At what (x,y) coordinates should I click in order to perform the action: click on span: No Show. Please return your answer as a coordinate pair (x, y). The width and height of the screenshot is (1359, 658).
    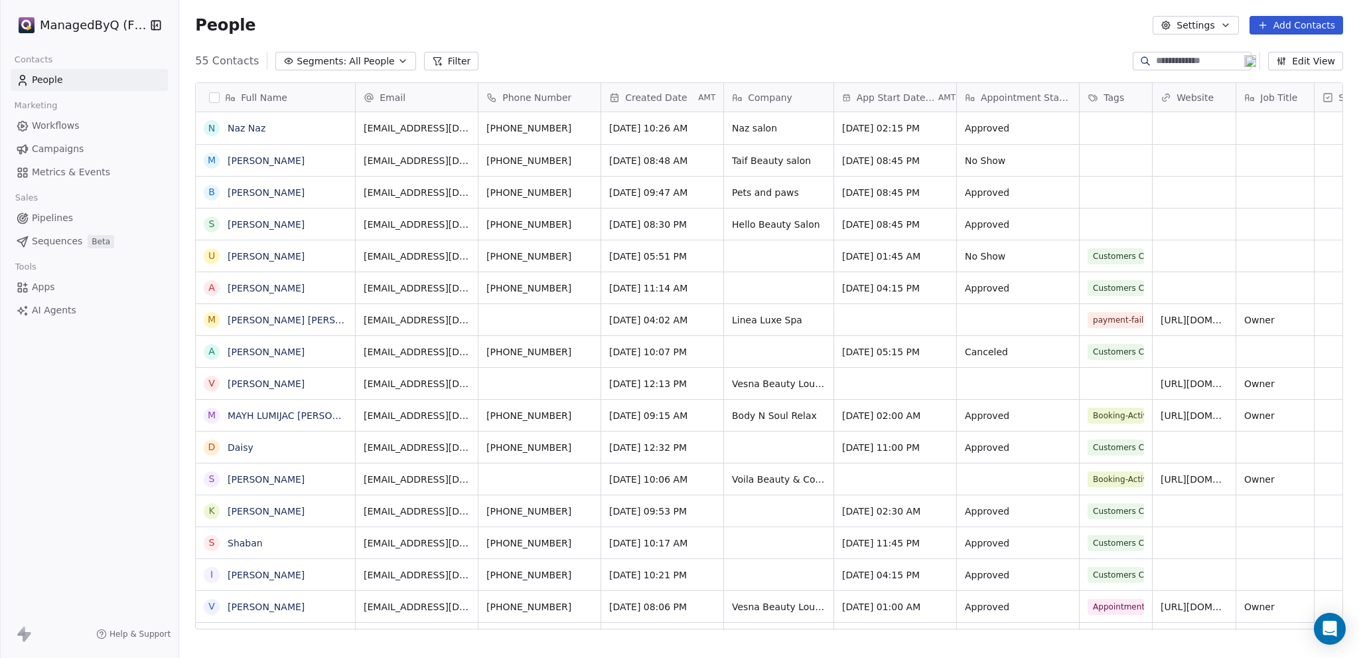
    Looking at the image, I should click on (1018, 256).